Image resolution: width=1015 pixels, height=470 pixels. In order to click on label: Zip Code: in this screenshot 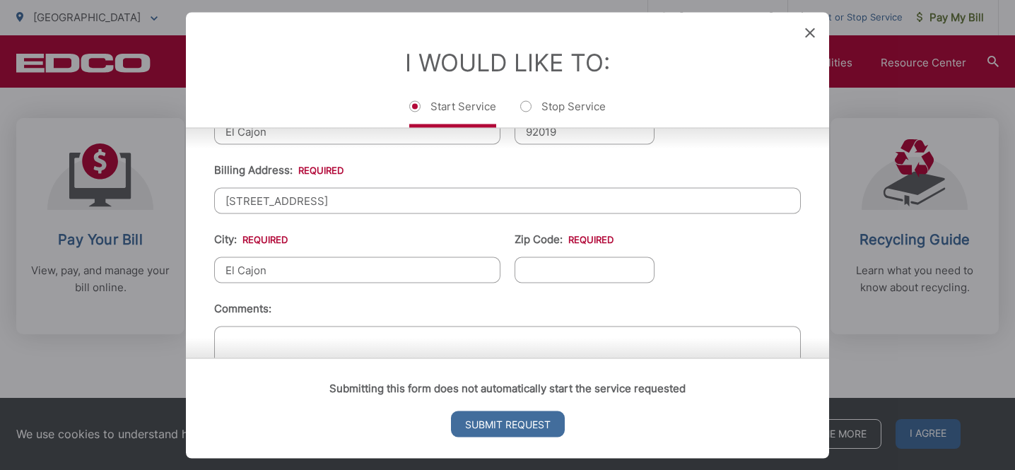, I will do `click(564, 239)`.